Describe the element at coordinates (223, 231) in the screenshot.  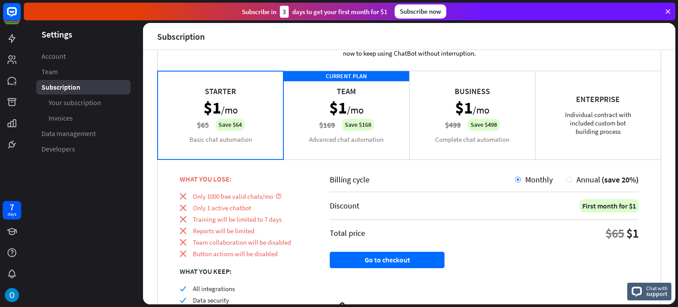
I see `span: Reports will be limited` at that location.